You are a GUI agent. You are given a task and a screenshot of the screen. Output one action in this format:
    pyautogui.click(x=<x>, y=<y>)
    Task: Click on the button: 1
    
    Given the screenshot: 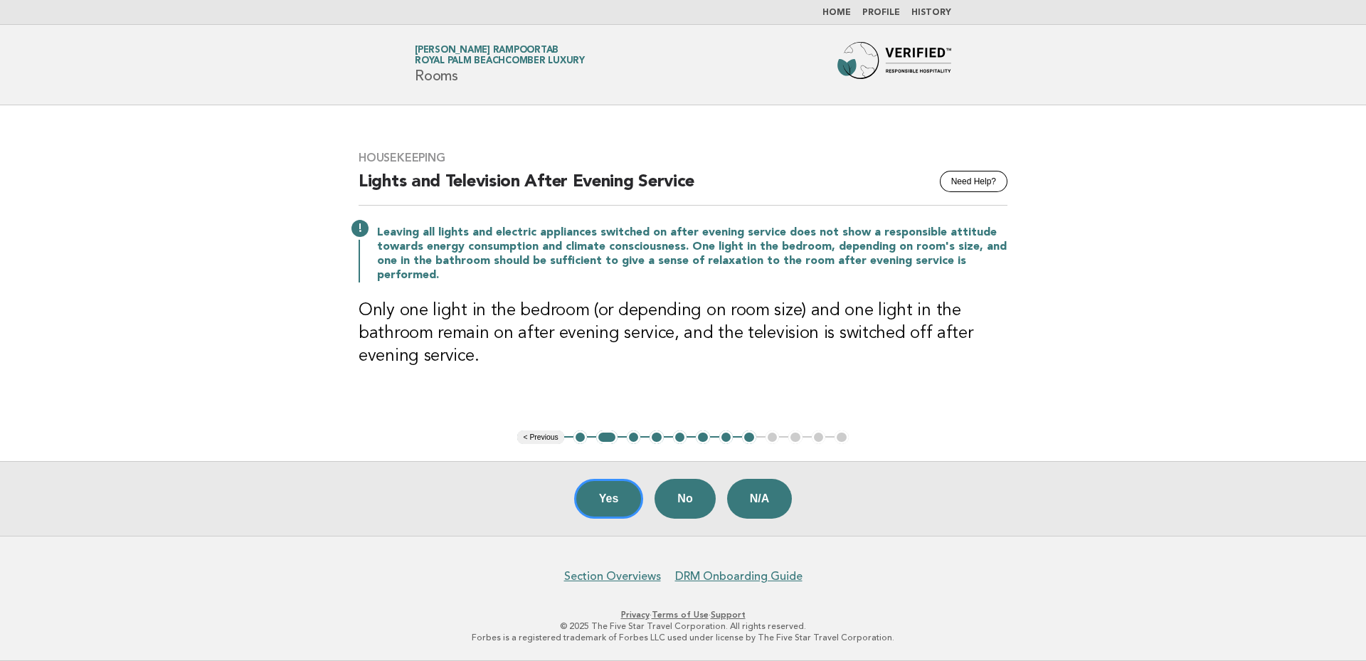 What is the action you would take?
    pyautogui.click(x=581, y=438)
    